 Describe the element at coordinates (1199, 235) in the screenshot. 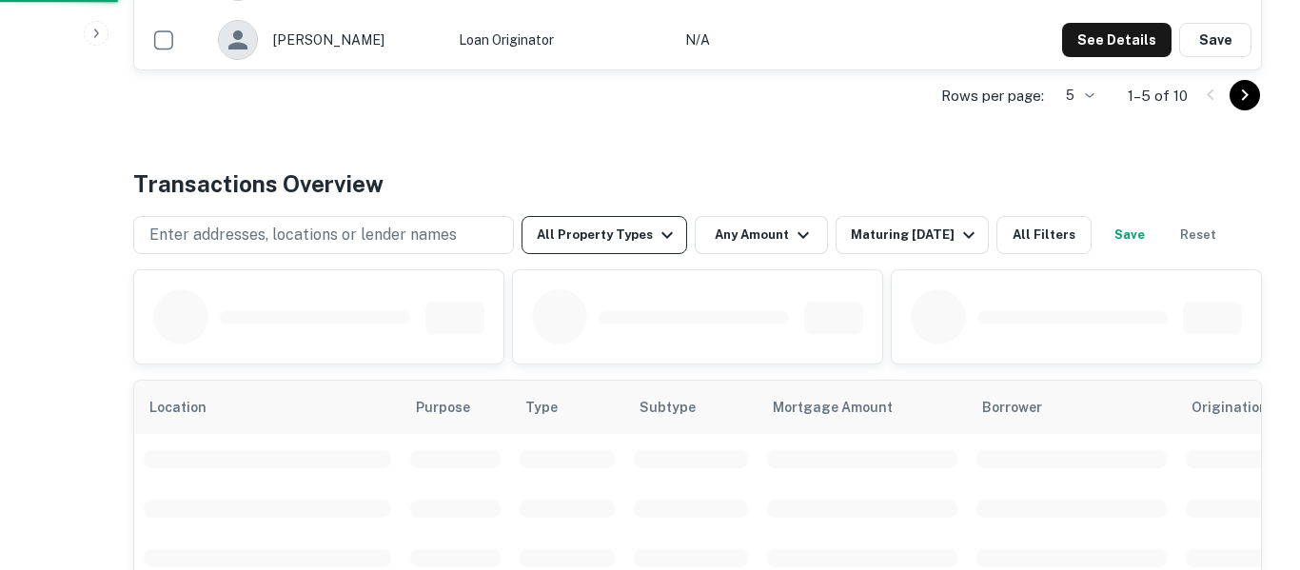

I see `button: Reset` at that location.